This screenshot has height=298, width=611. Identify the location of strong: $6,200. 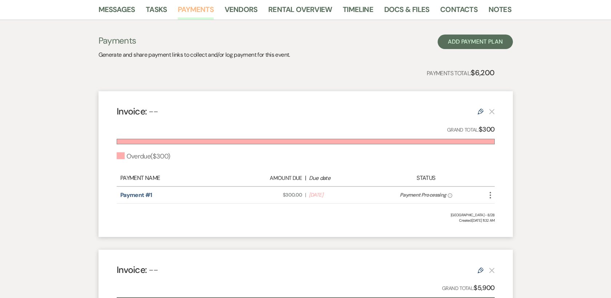
(482, 73).